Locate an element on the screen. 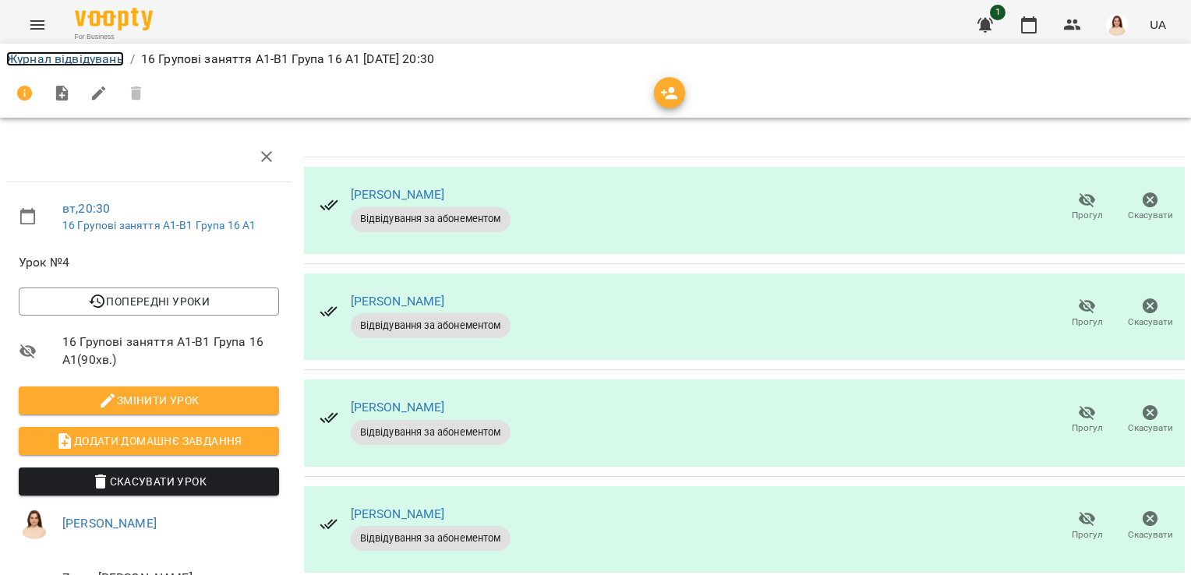 This screenshot has width=1191, height=575. span: Урок №4 is located at coordinates (149, 263).